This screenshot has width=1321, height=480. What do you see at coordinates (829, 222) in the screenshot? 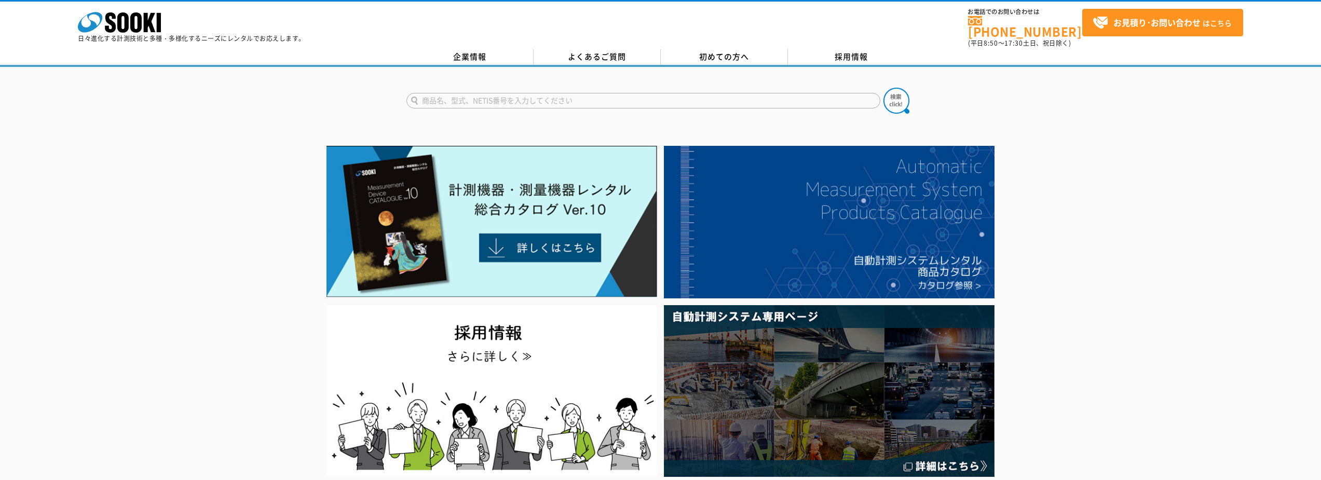
I see `img: 自動計測システムカタログ` at bounding box center [829, 222].